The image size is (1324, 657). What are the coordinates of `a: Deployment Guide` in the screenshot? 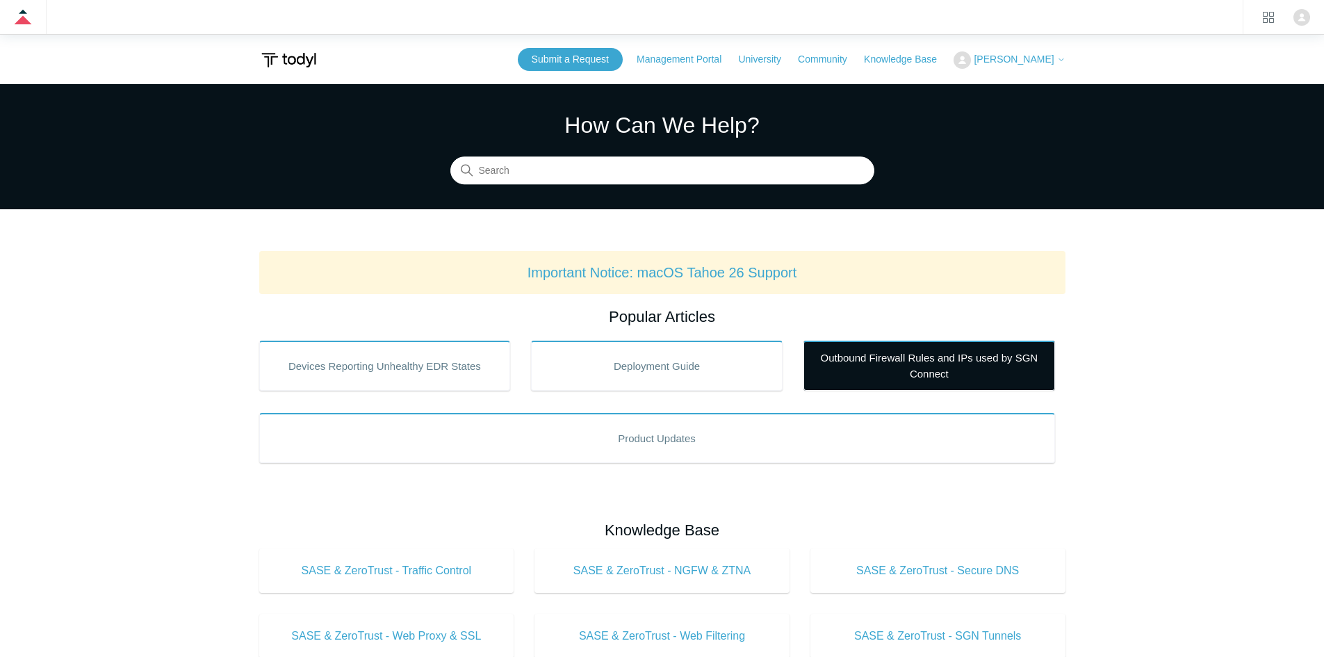 It's located at (657, 366).